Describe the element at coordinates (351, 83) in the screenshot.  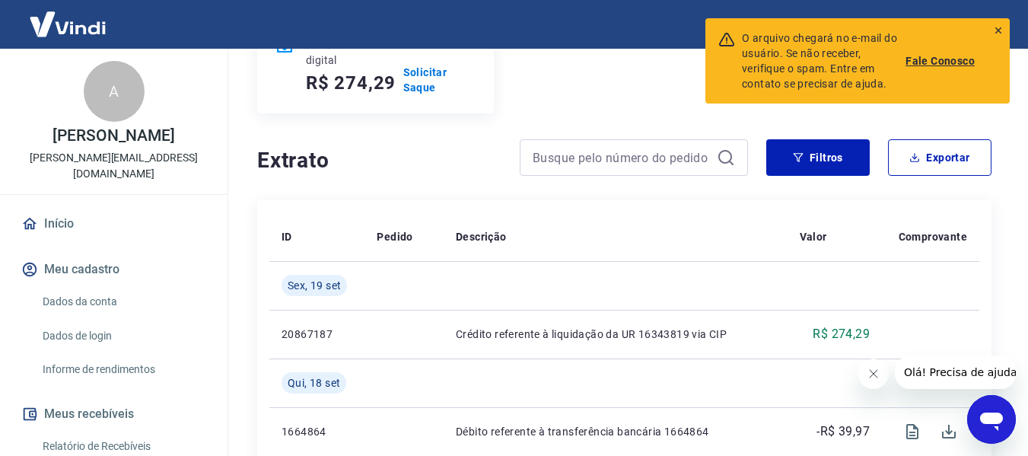
I see `h5: R$ 274,29` at that location.